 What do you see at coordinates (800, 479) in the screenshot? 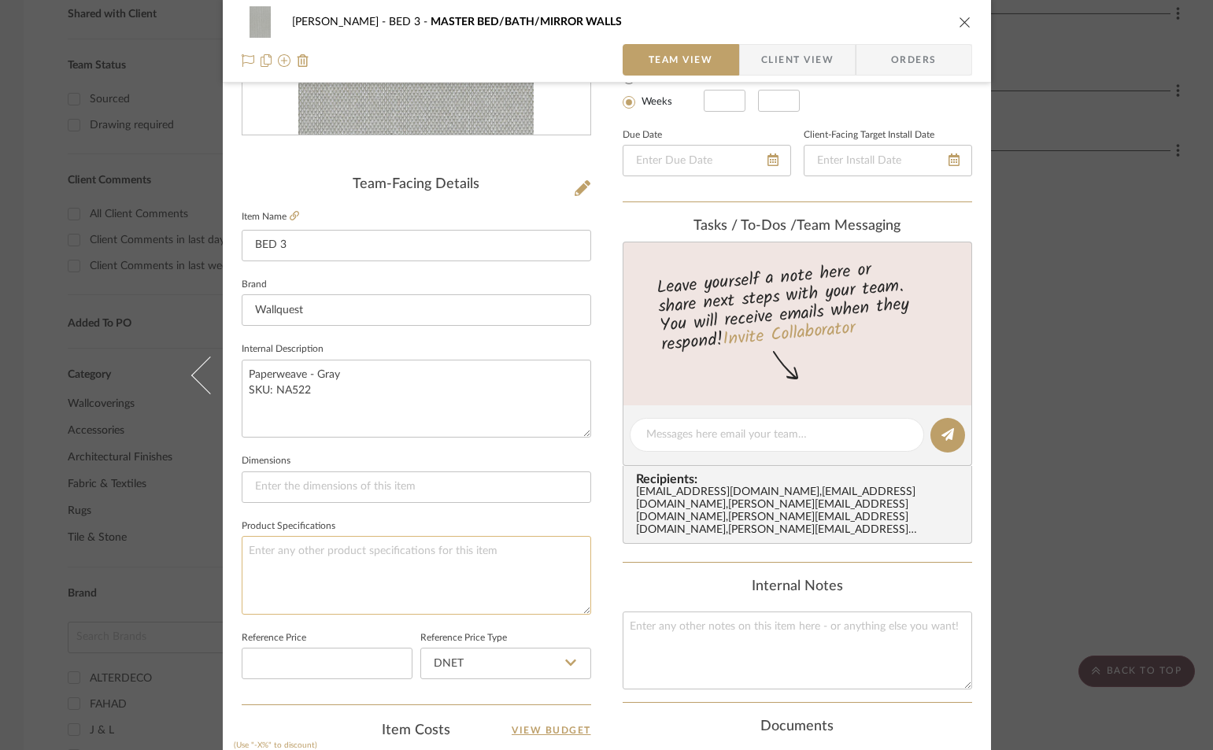
I see `span: Recipients:` at bounding box center [800, 479].